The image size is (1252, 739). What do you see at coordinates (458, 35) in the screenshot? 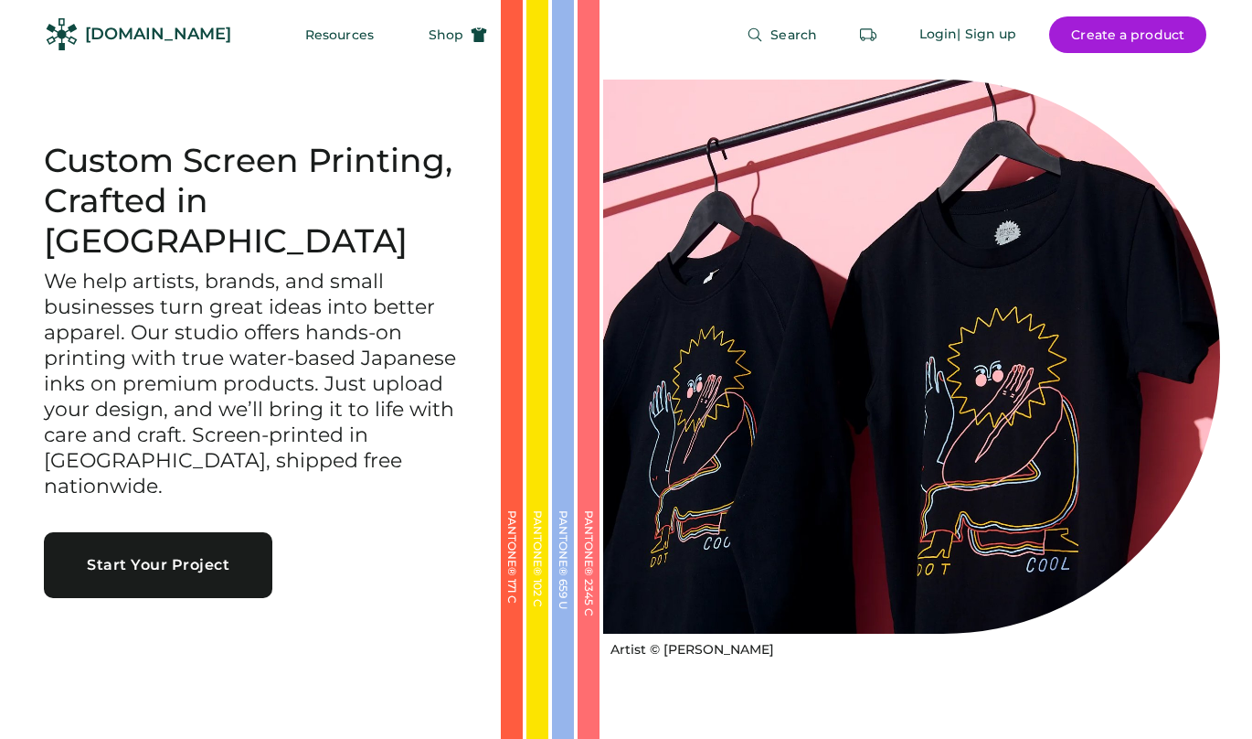
I see `button: Shop` at bounding box center [458, 35].